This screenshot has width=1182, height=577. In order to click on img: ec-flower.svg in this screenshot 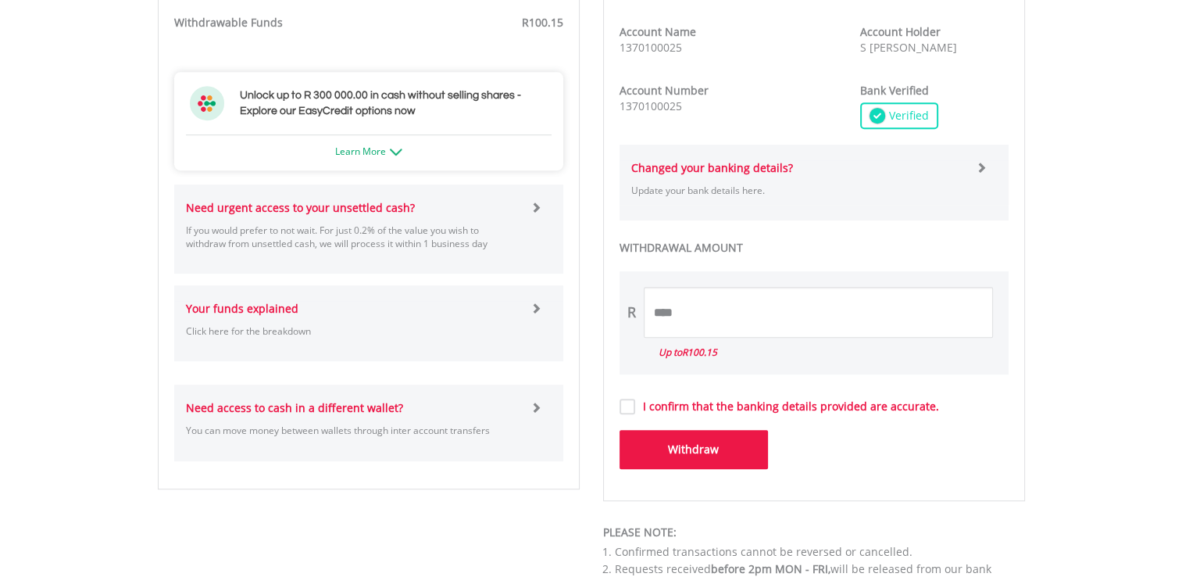, I will do `click(207, 103)`.